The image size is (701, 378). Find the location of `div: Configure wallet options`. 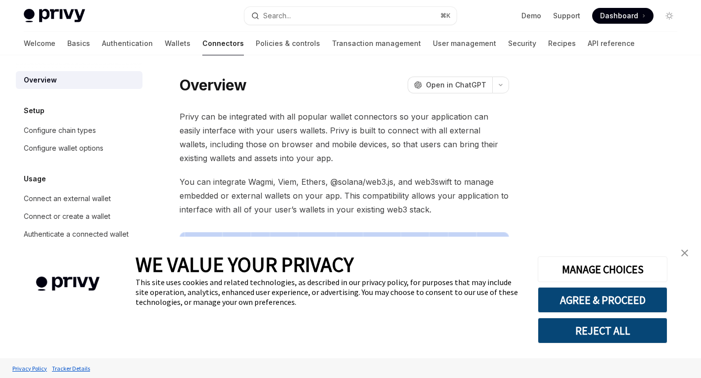

div: Configure wallet options is located at coordinates (63, 148).